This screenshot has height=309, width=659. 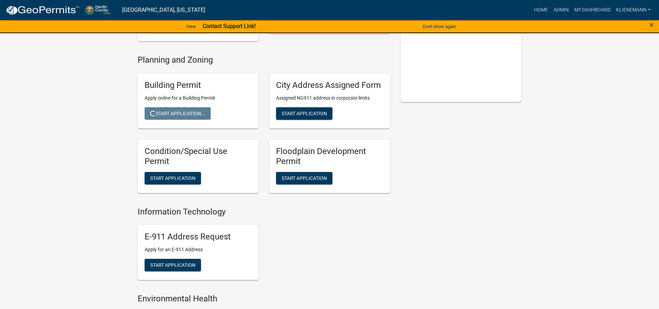 What do you see at coordinates (264, 212) in the screenshot?
I see `h4: Information Technology` at bounding box center [264, 212].